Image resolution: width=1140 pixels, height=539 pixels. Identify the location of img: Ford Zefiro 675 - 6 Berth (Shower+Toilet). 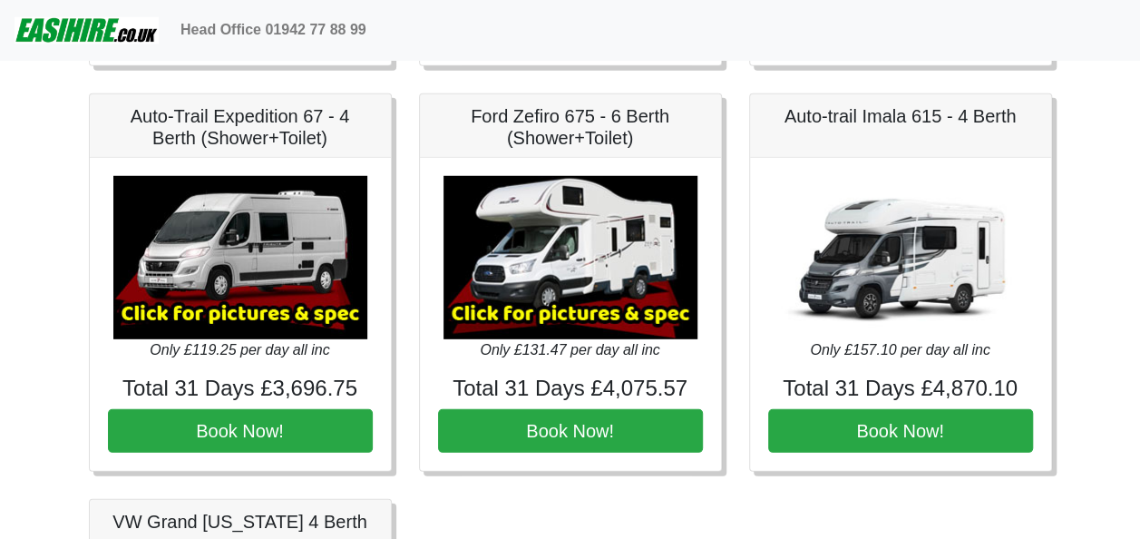
(570, 258).